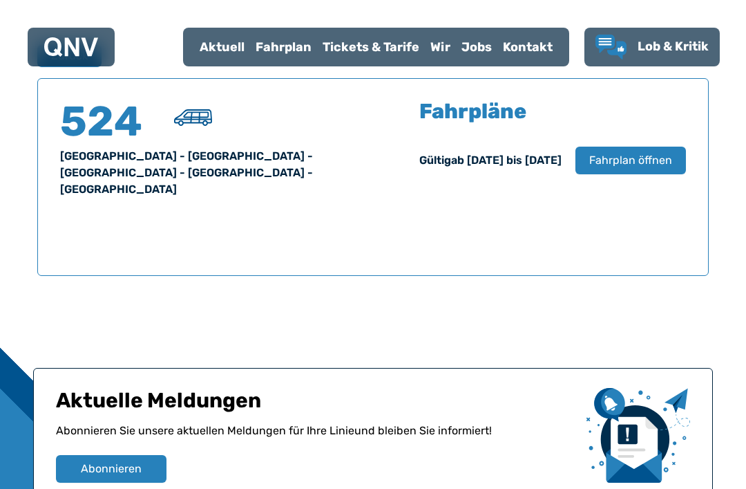 This screenshot has width=746, height=489. Describe the element at coordinates (222, 47) in the screenshot. I see `div: Aktuell` at that location.